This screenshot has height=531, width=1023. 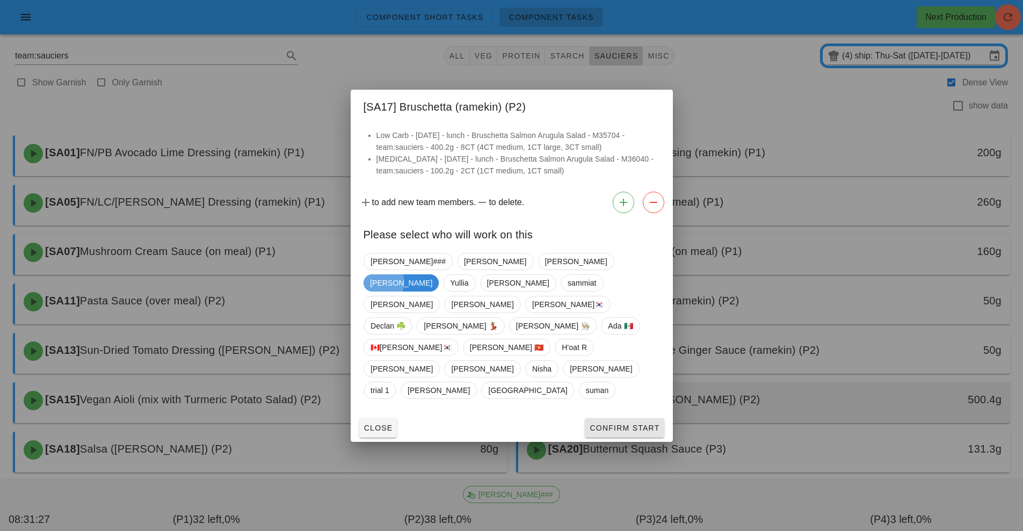 I want to click on button: Confirm Start, so click(x=624, y=428).